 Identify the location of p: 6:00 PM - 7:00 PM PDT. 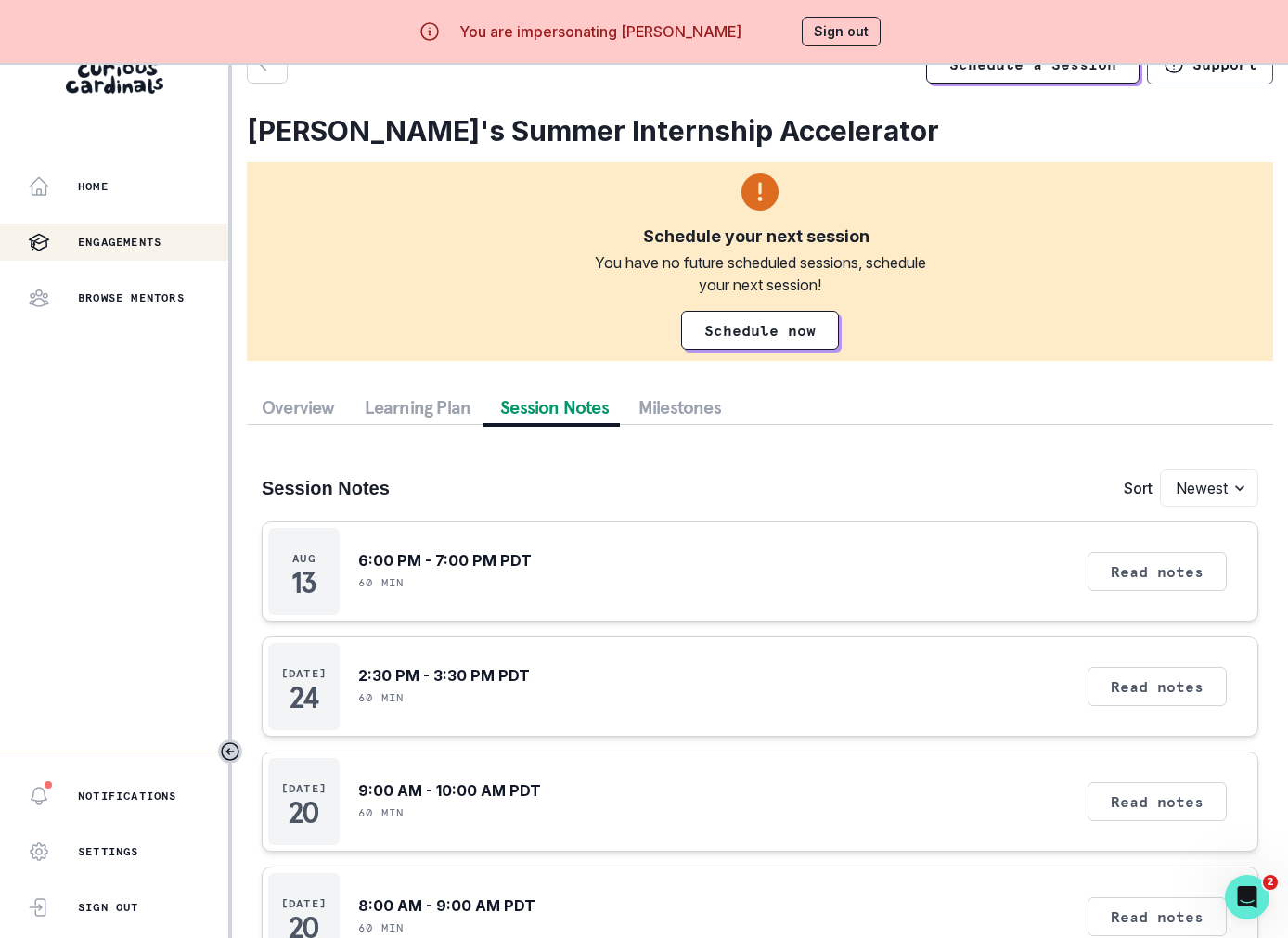
(444, 560).